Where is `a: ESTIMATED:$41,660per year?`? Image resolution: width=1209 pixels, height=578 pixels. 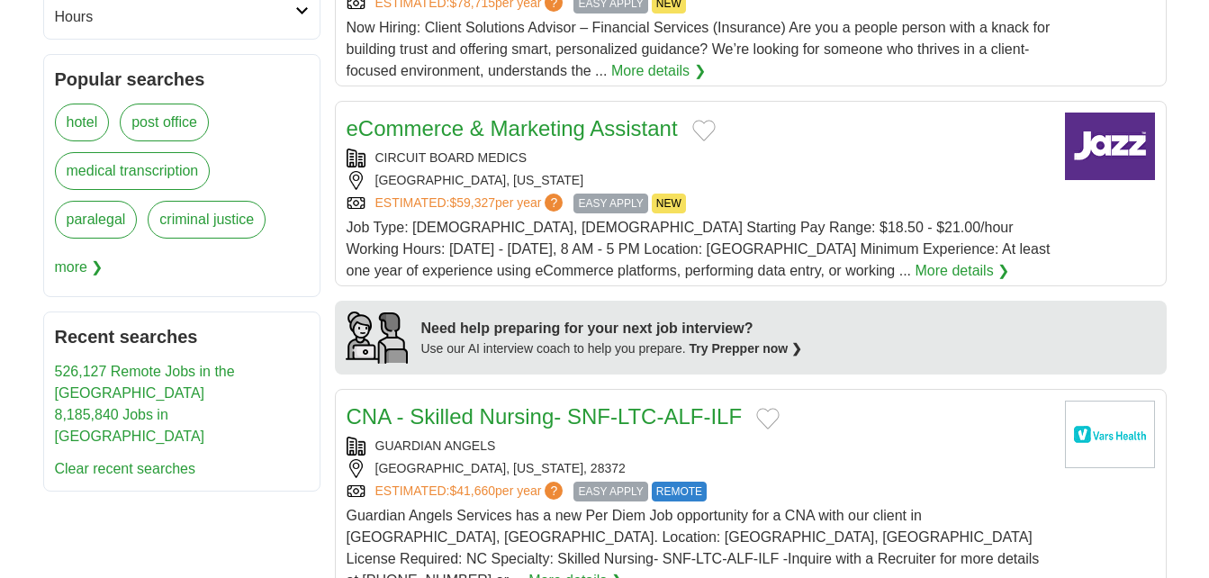
a: ESTIMATED:$41,660per year? is located at coordinates (471, 492).